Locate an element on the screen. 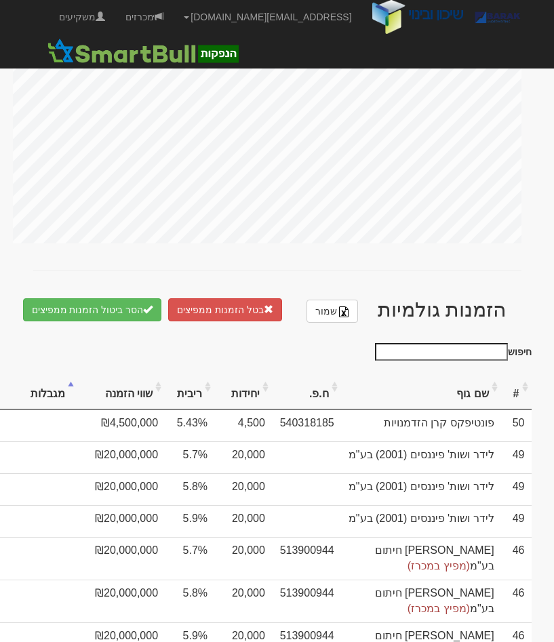  img: excel-file-black.png is located at coordinates (344, 312).